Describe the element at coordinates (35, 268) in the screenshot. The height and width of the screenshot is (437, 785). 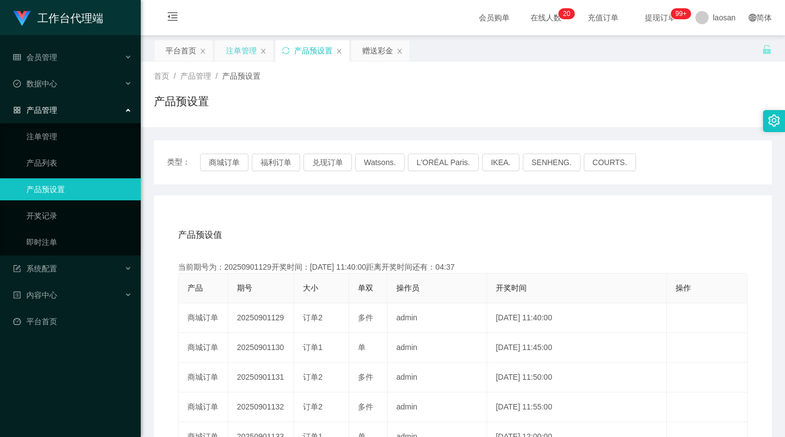
I see `span: 系统配置` at that location.